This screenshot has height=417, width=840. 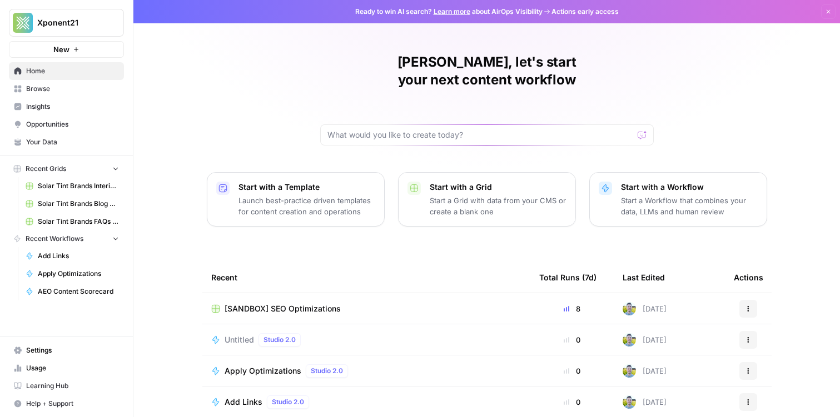 I want to click on span: Opportunities, so click(x=72, y=124).